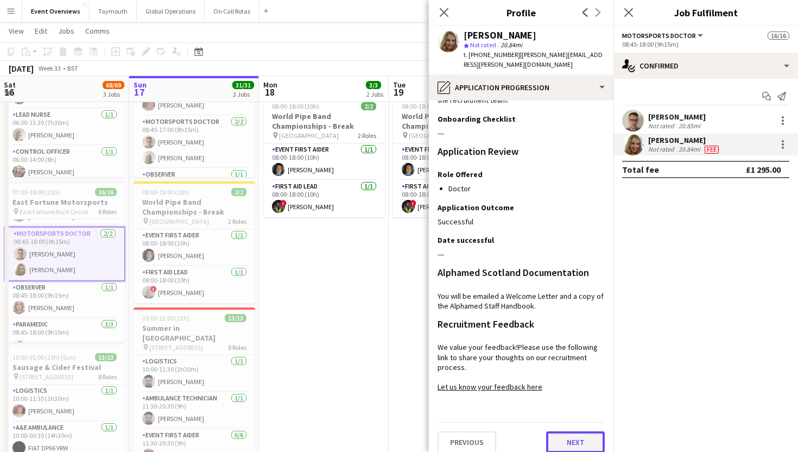  What do you see at coordinates (398, 92) in the screenshot?
I see `span: 19` at bounding box center [398, 92].